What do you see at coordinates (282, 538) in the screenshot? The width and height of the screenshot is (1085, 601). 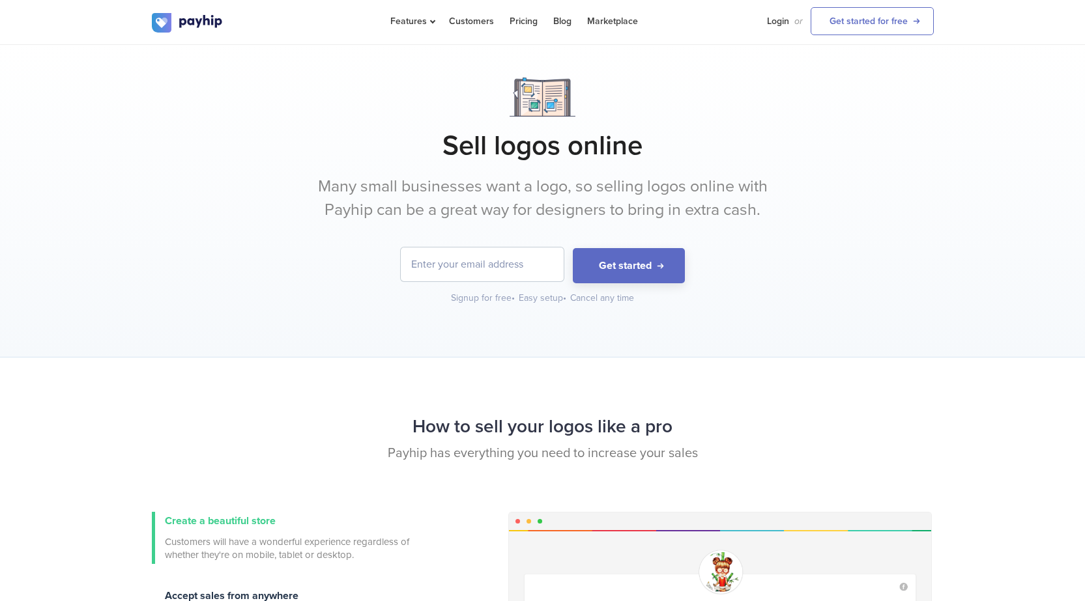 I see `a: Create a beautiful store Customers will have a wonderful experience regardless of whether they're...` at bounding box center [282, 538].